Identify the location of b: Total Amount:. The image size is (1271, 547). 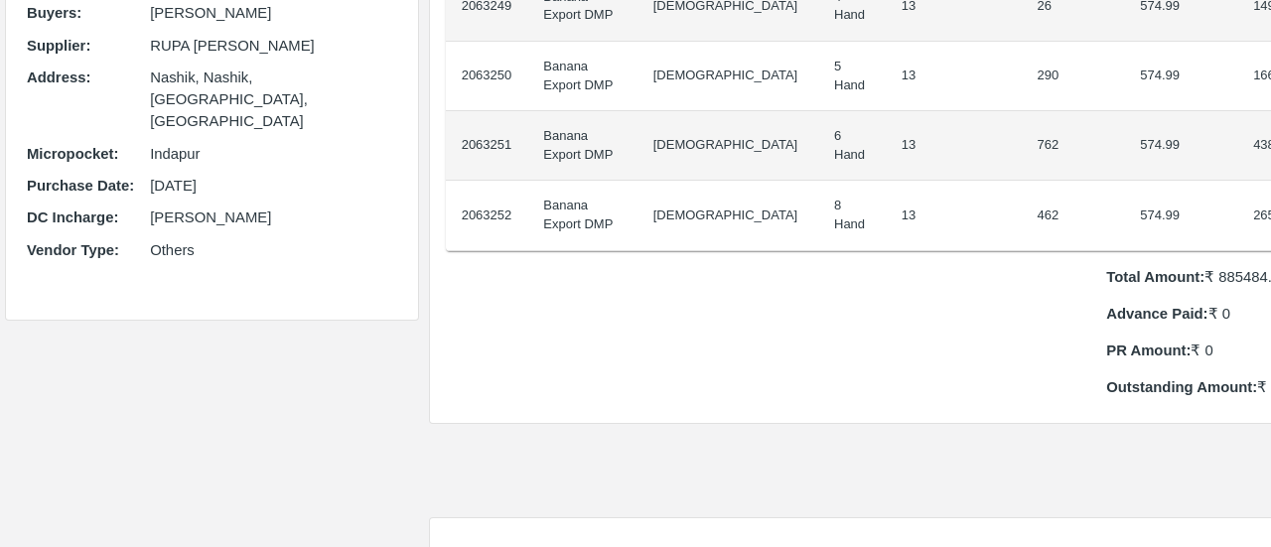
(1155, 277).